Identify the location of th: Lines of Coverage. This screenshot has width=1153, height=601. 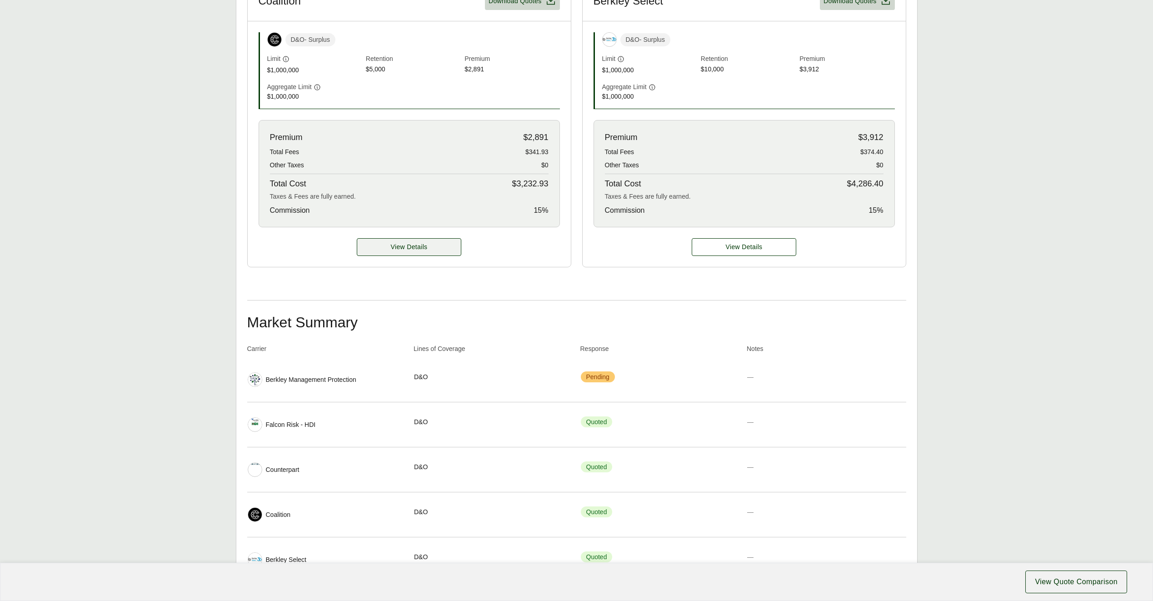
(493, 351).